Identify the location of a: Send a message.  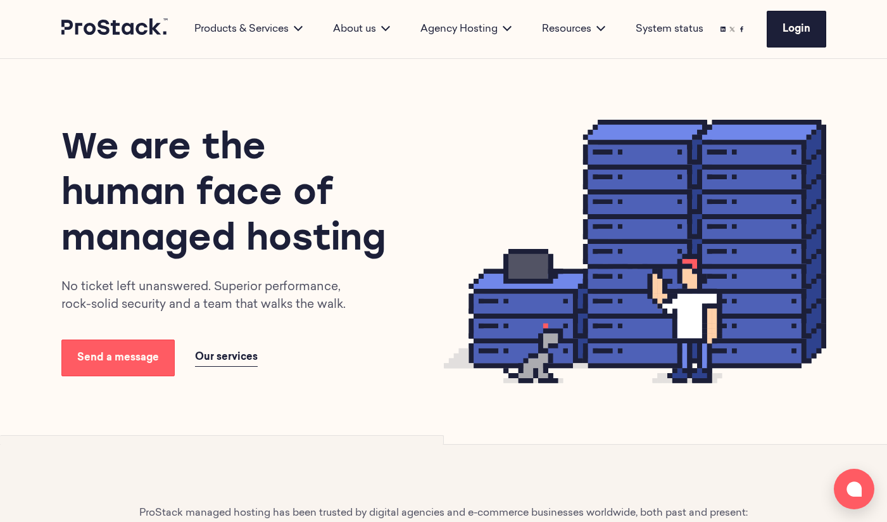
(118, 358).